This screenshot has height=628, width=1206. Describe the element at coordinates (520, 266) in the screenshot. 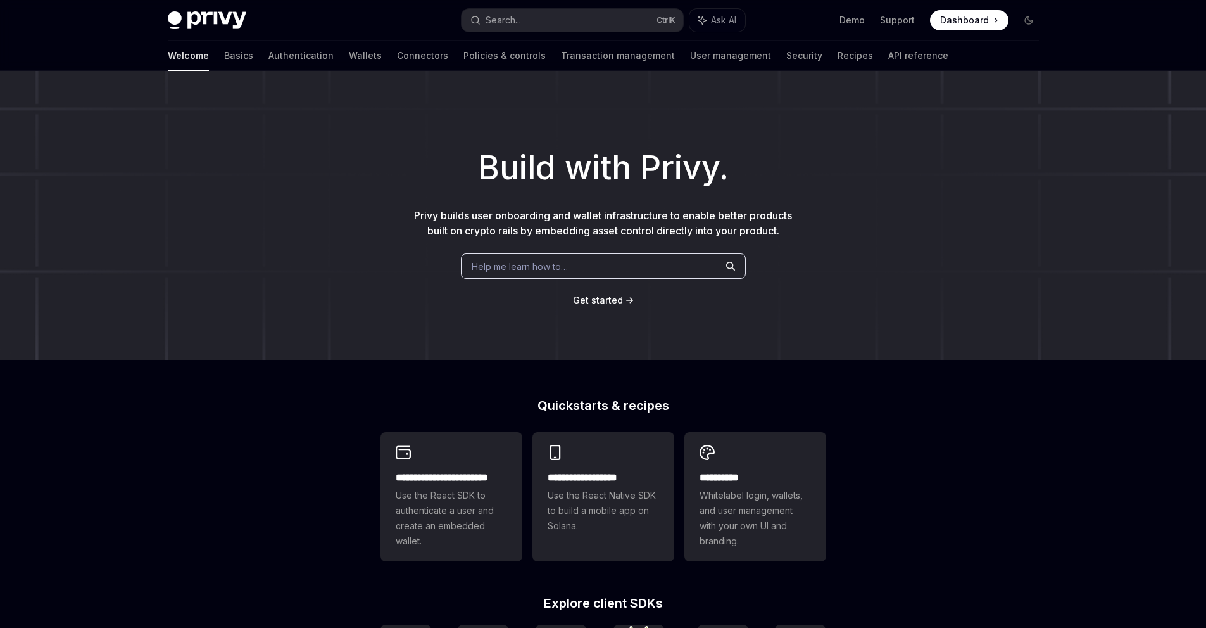

I see `span: Help me learn how to…` at that location.